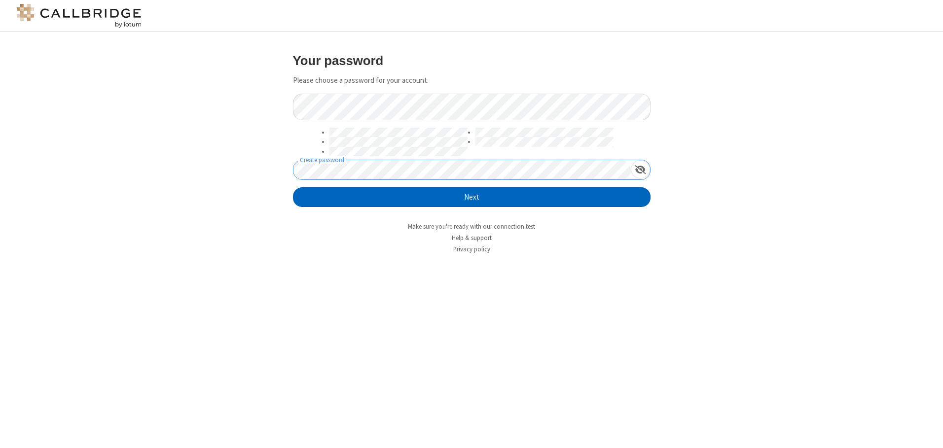  I want to click on a: Help & support, so click(472, 238).